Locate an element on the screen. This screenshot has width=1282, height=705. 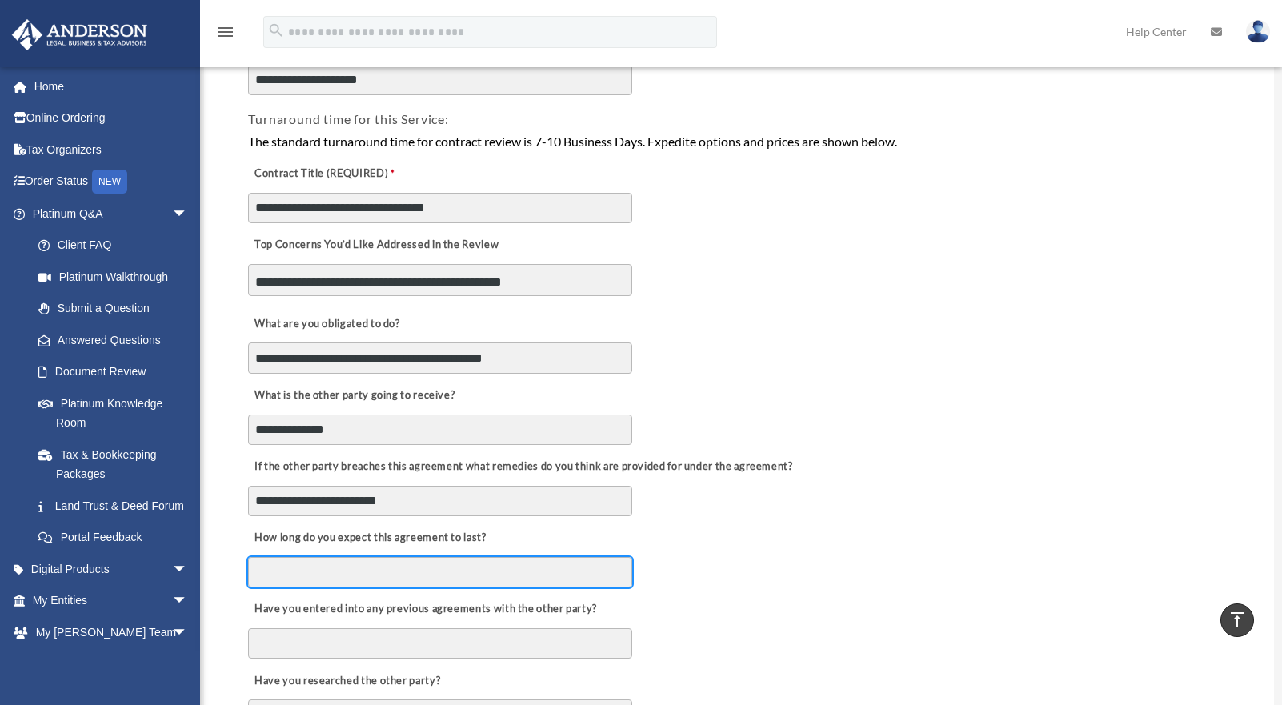
div: NEW is located at coordinates (110, 182).